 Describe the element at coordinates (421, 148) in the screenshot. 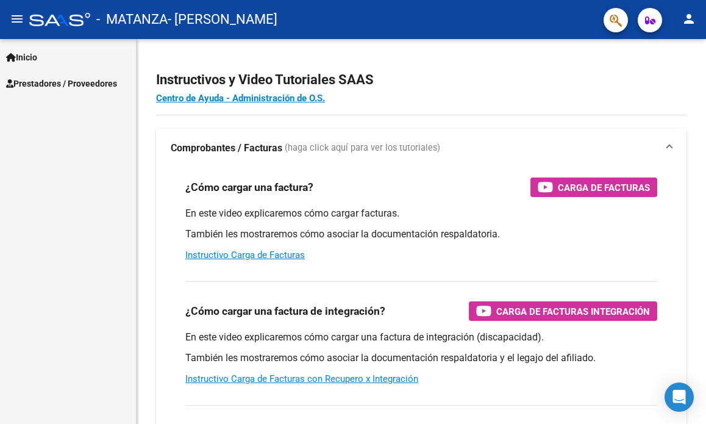

I see `mat-expansion-panel-header: Comprobantes / Facturas (haga click aquí para ver los tutoriales)` at that location.